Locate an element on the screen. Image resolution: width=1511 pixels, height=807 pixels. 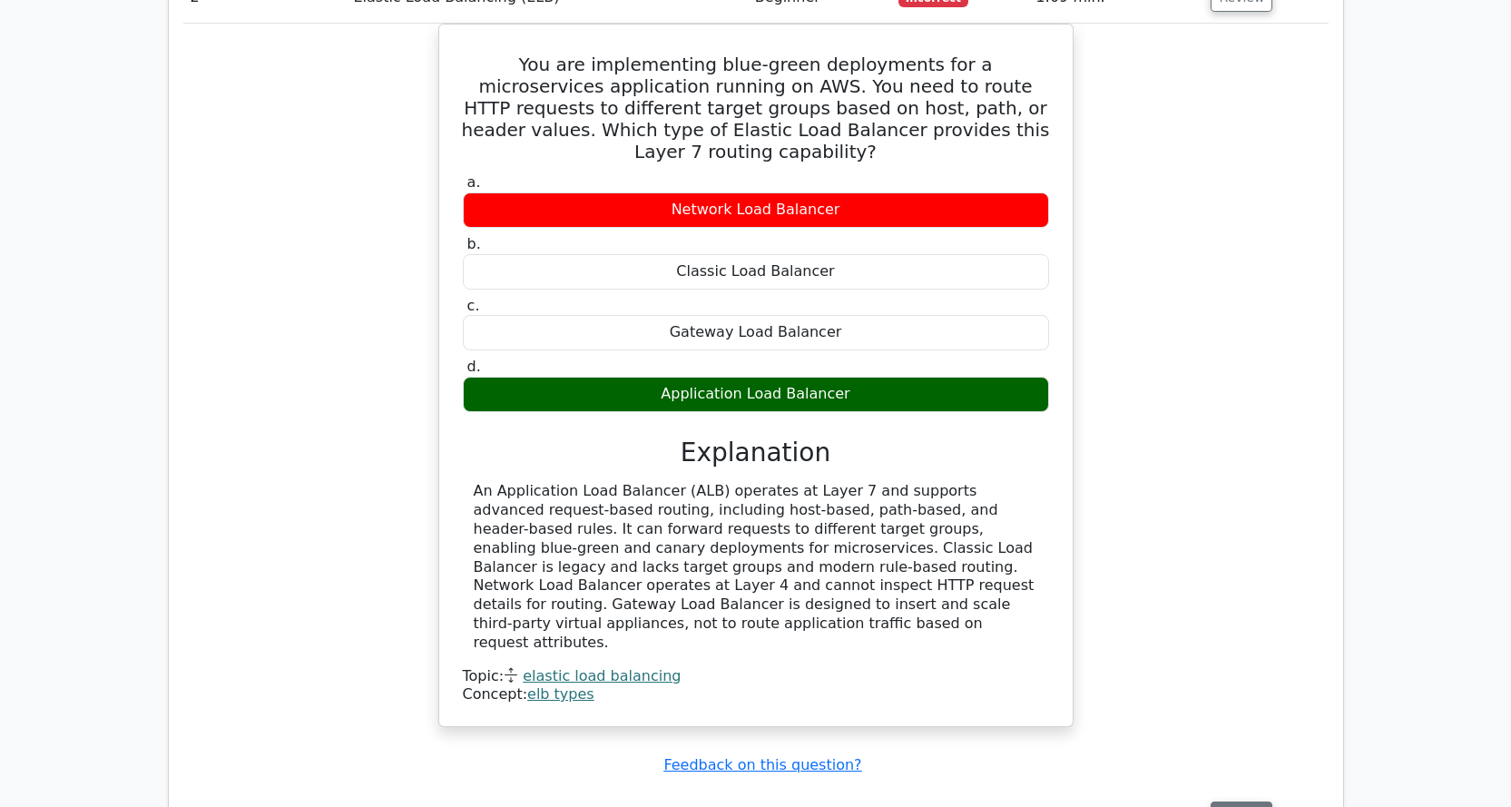
span: c. is located at coordinates (474, 305).